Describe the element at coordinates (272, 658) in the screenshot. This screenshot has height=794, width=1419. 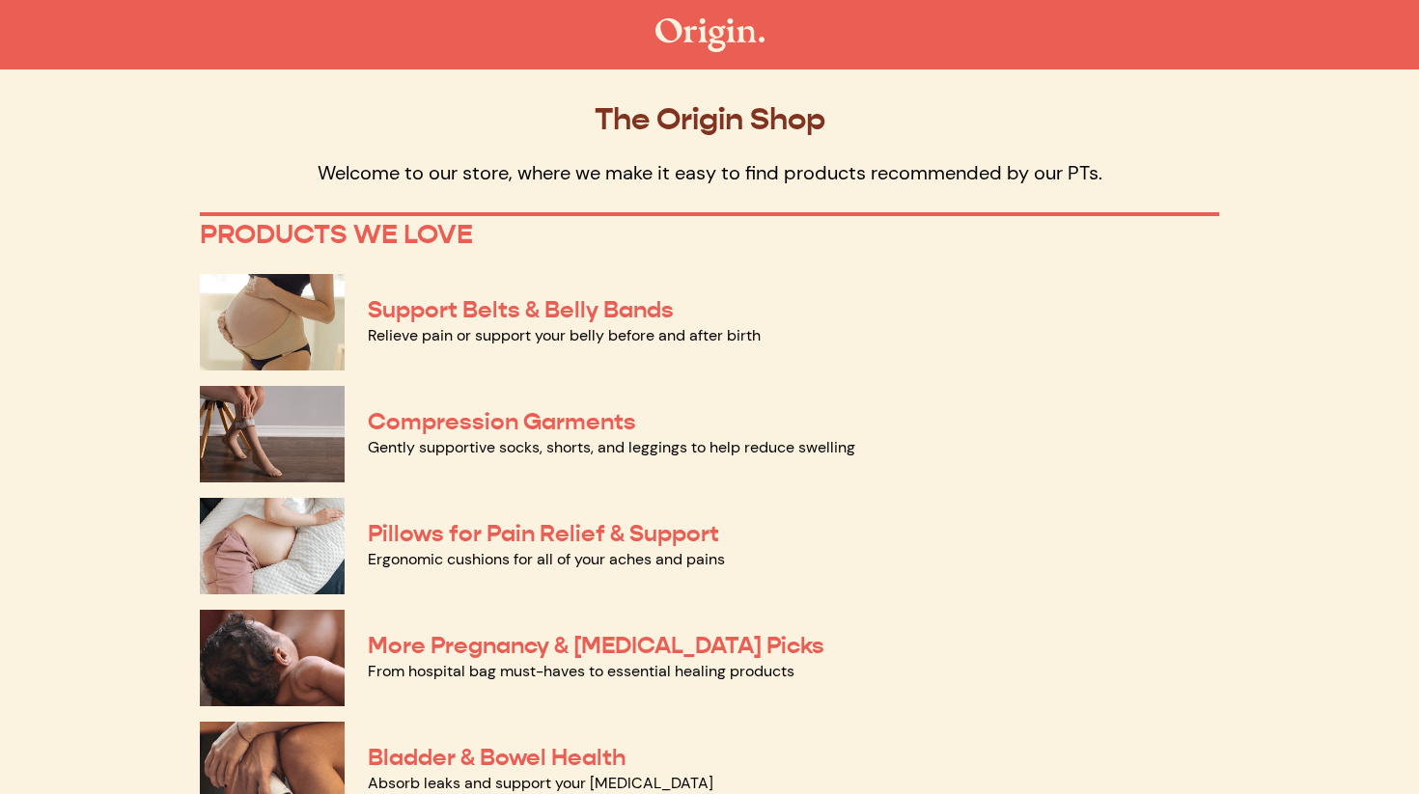
I see `img: More Pregnancy & Postpartum Picks` at that location.